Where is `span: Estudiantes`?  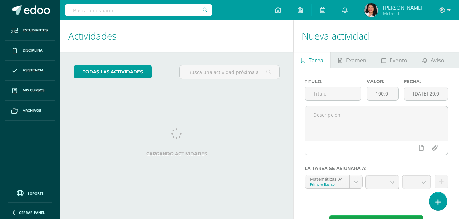 span: Estudiantes is located at coordinates (35, 30).